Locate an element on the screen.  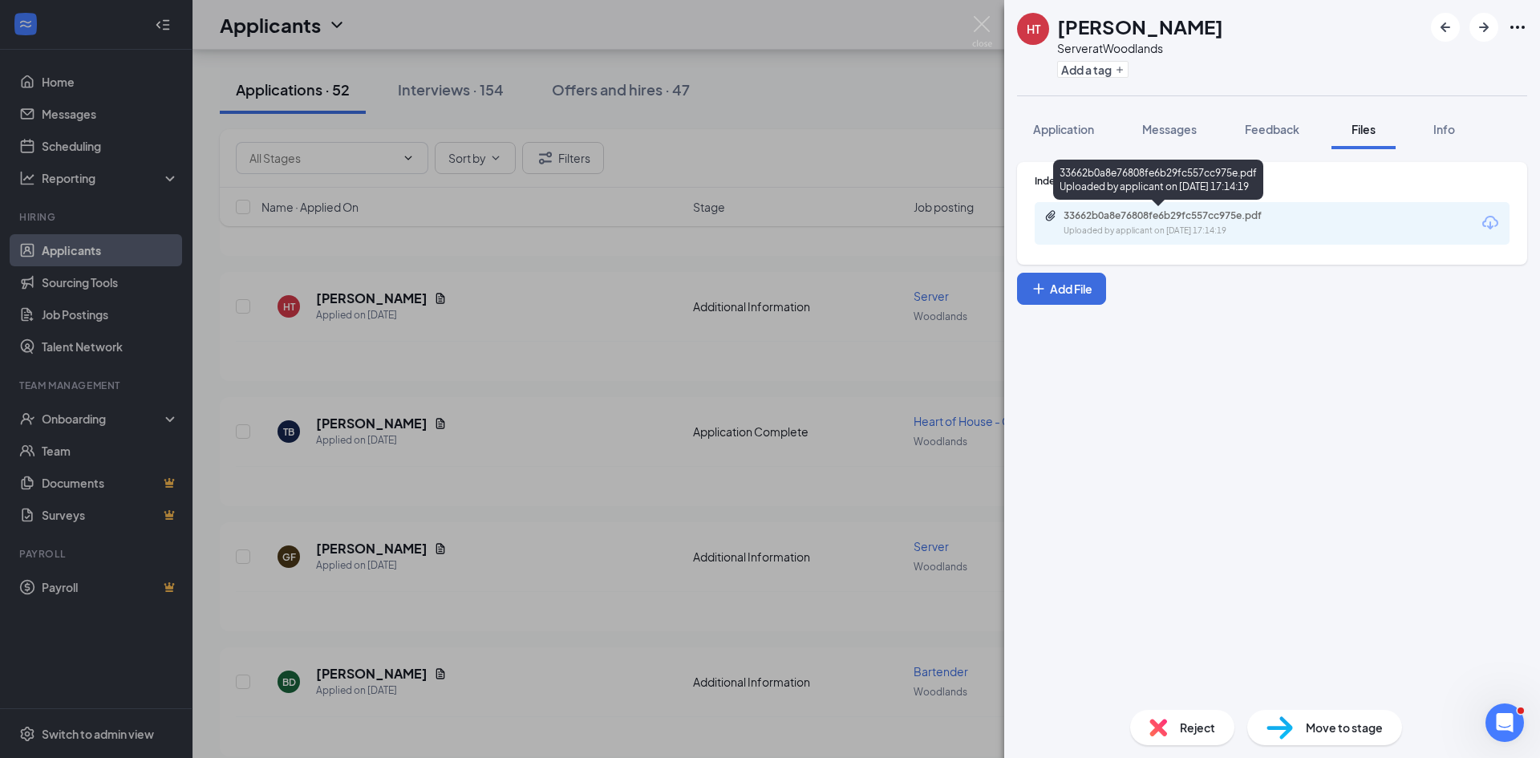
span: Move to stage is located at coordinates (1344, 727).